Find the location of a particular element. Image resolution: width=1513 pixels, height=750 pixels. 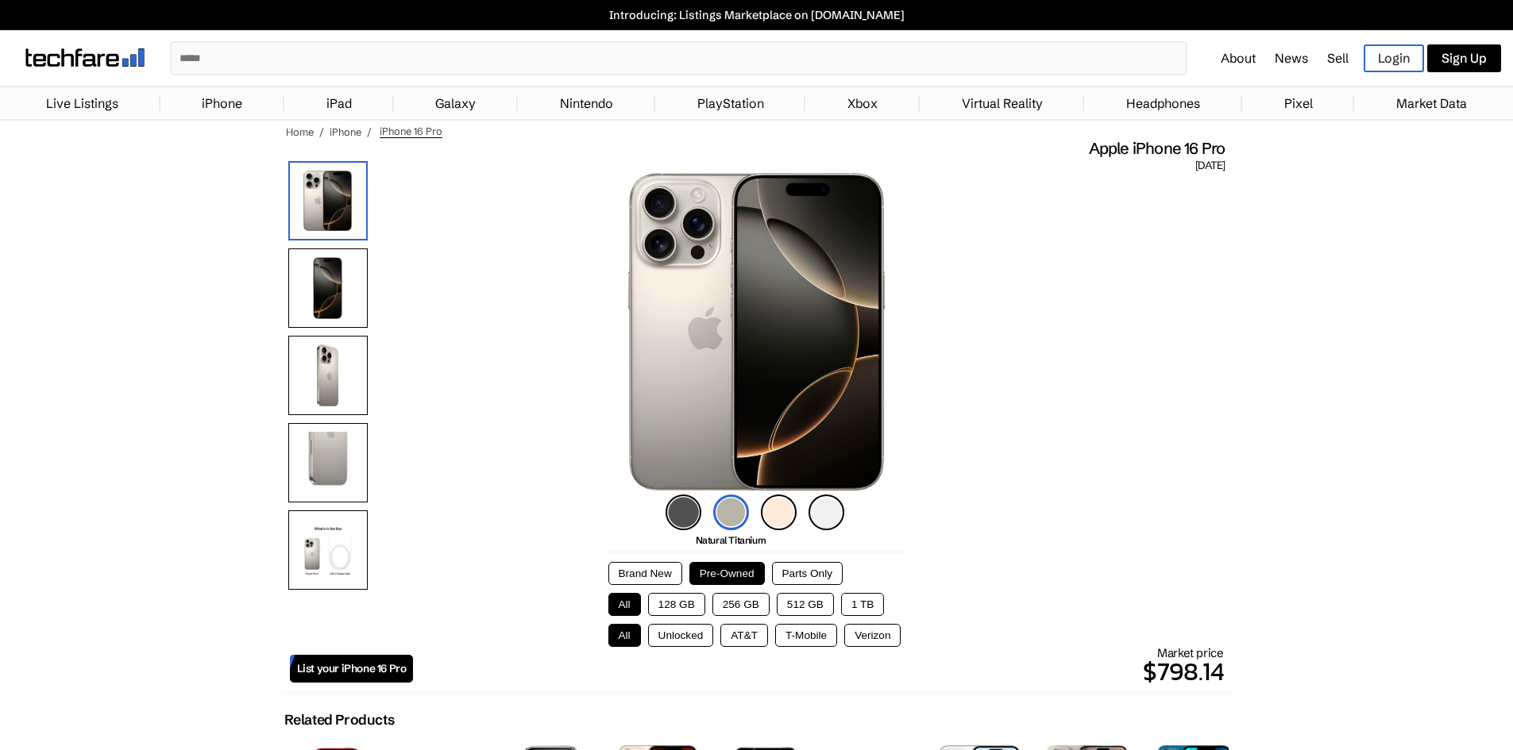

button: 1 TB is located at coordinates (862, 604).